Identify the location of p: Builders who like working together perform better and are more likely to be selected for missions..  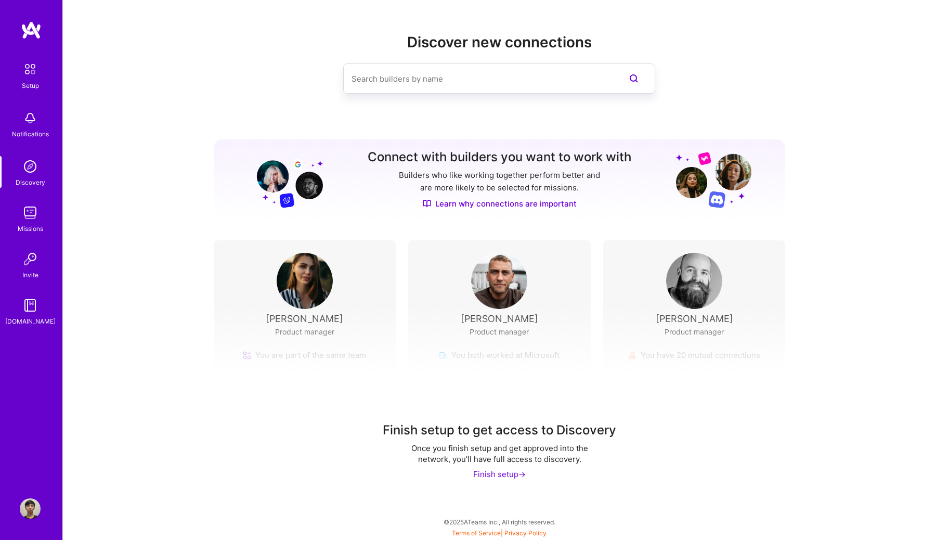
(499, 182).